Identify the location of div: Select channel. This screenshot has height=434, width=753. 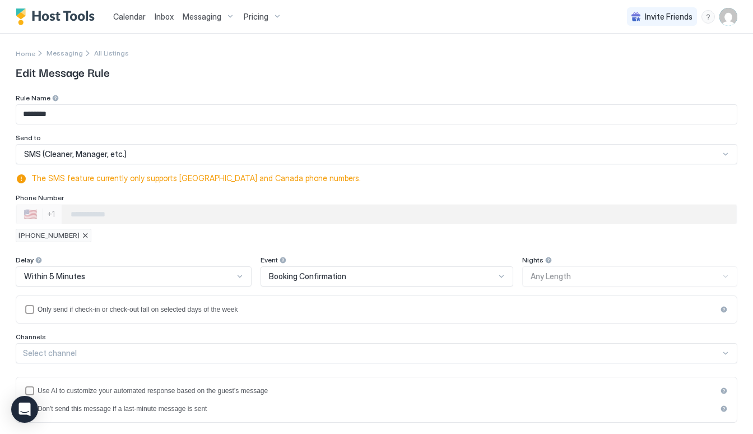
(372, 353).